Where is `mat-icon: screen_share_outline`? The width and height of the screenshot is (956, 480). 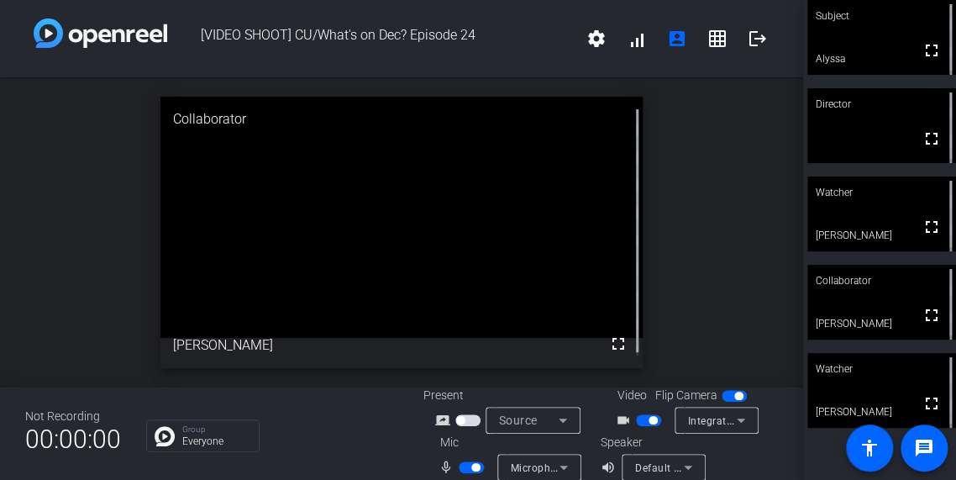 mat-icon: screen_share_outline is located at coordinates (445, 420).